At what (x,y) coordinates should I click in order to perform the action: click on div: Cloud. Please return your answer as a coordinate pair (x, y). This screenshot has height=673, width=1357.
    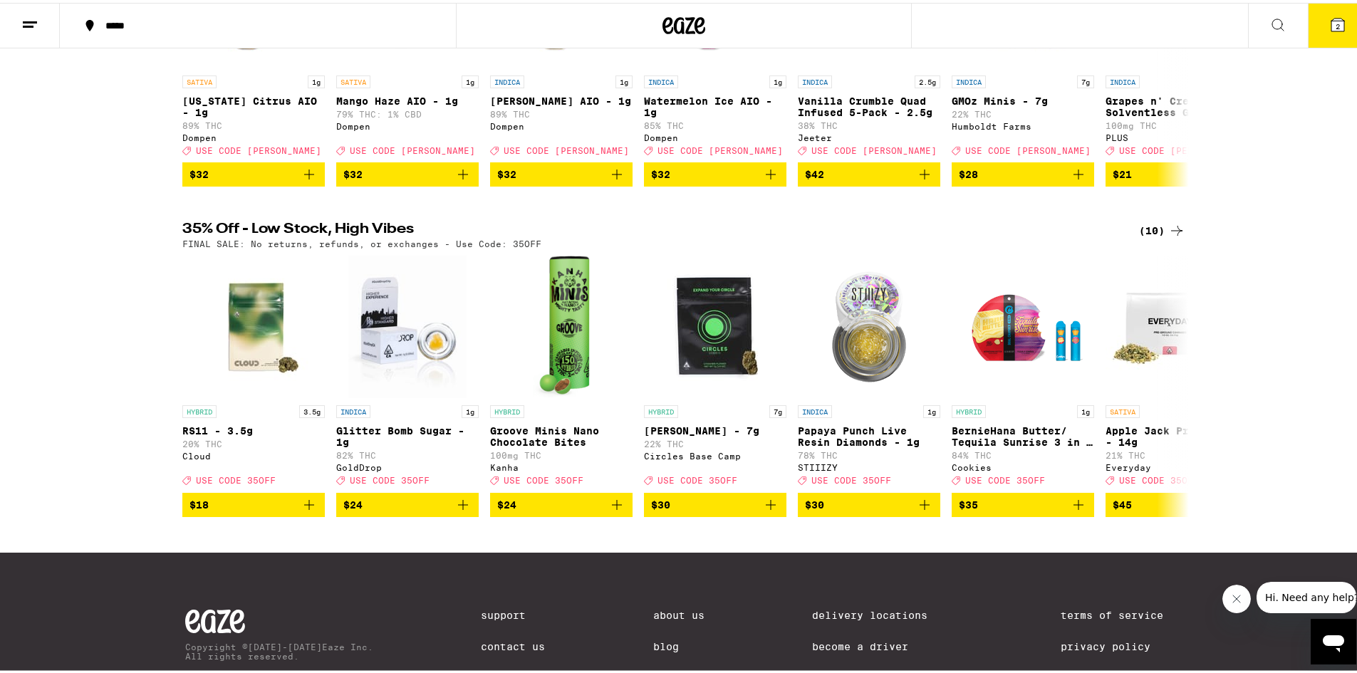
    Looking at the image, I should click on (254, 453).